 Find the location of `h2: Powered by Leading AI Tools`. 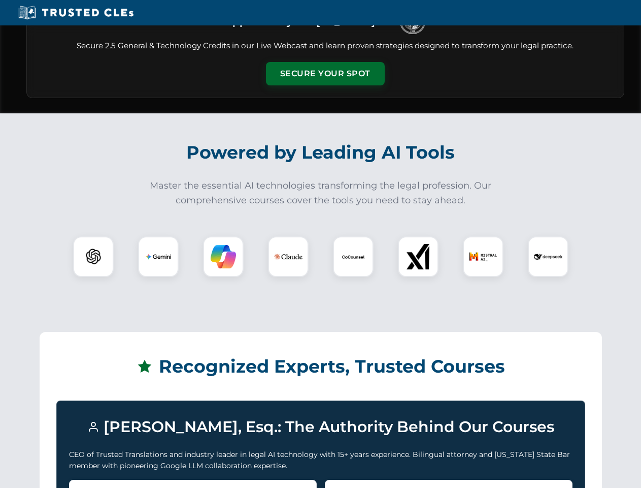

h2: Powered by Leading AI Tools is located at coordinates (321, 152).